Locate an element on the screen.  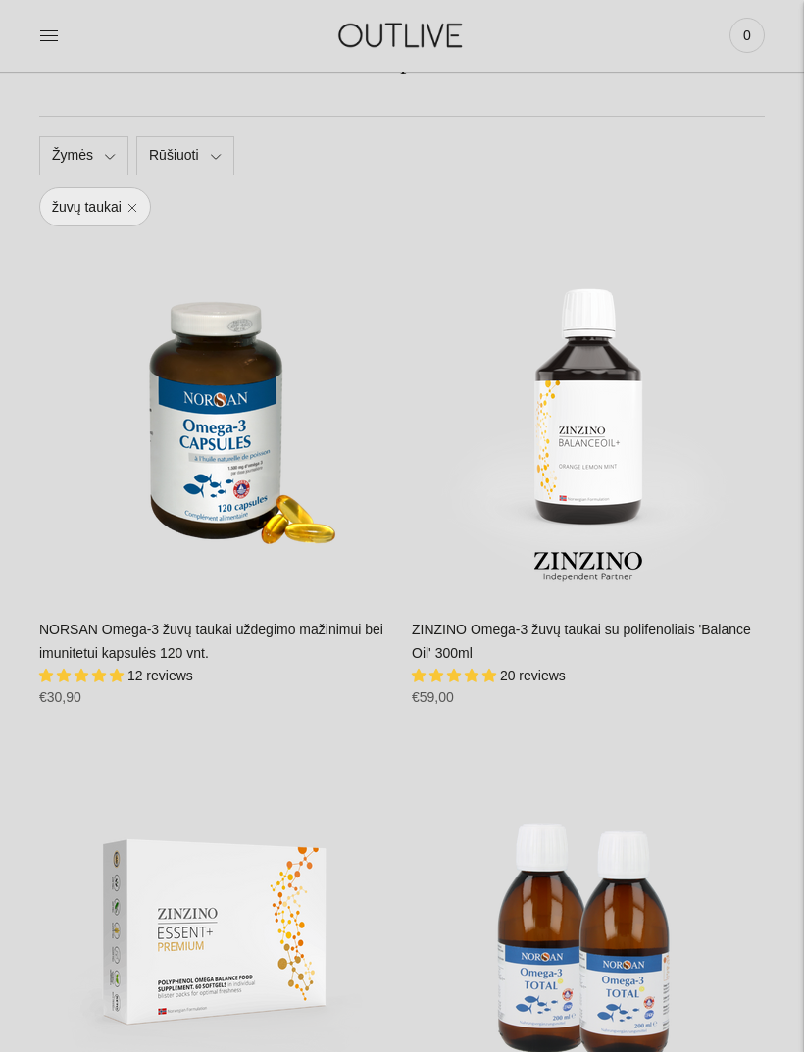
span: 12 reviews is located at coordinates (160, 676).